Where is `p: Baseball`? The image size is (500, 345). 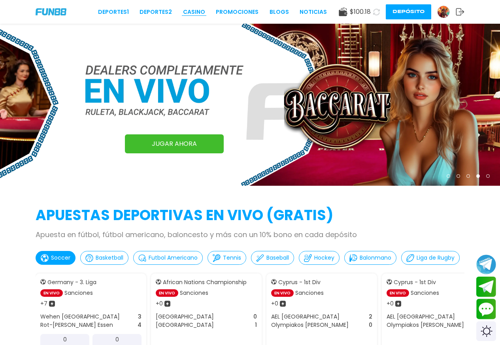 p: Baseball is located at coordinates (278, 258).